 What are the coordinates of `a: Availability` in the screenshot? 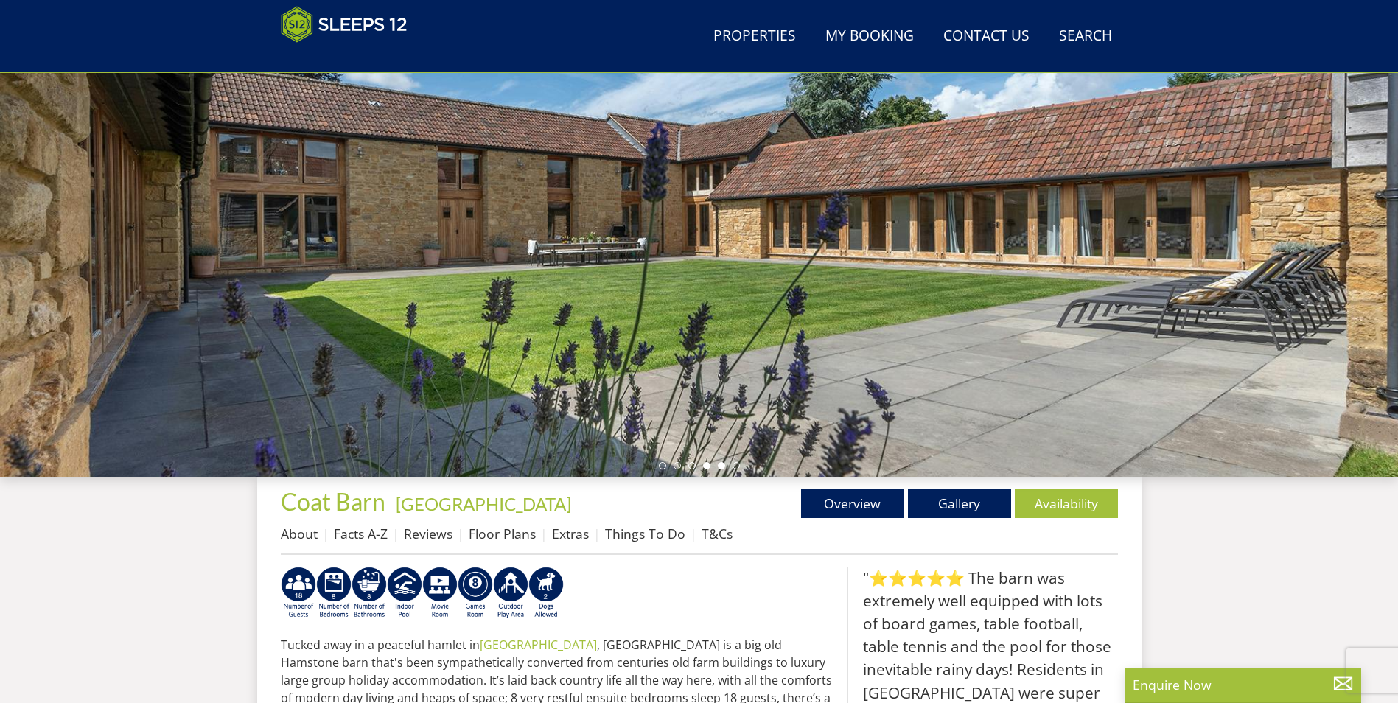 It's located at (1067, 503).